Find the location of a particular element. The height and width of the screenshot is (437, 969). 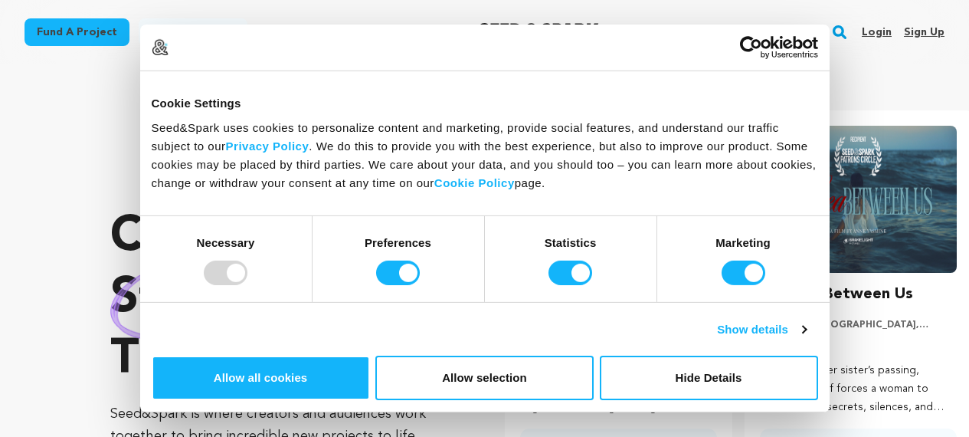

strong: Necessary is located at coordinates (226, 241).